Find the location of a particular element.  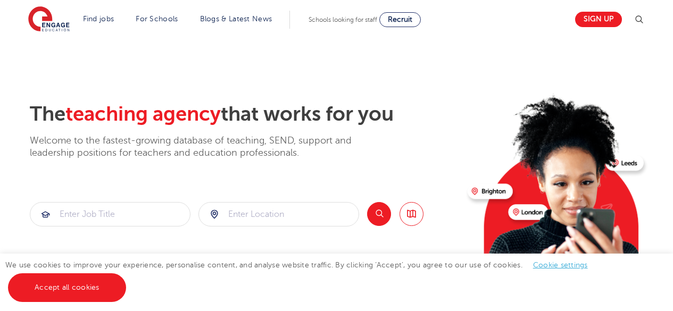

a: Accept all cookies is located at coordinates (67, 288).